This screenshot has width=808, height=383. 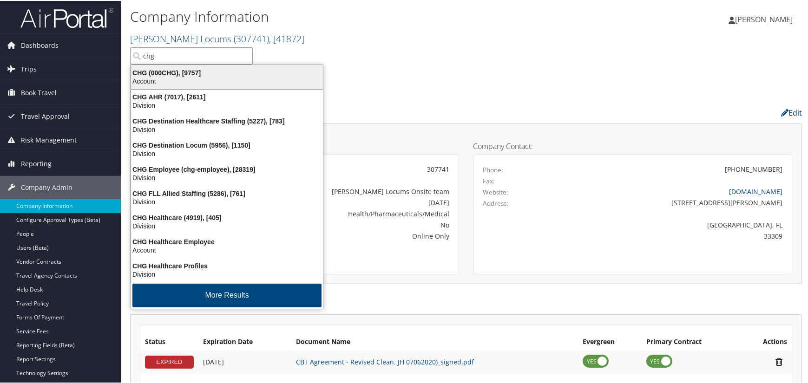 I want to click on span: Book Travel, so click(x=39, y=92).